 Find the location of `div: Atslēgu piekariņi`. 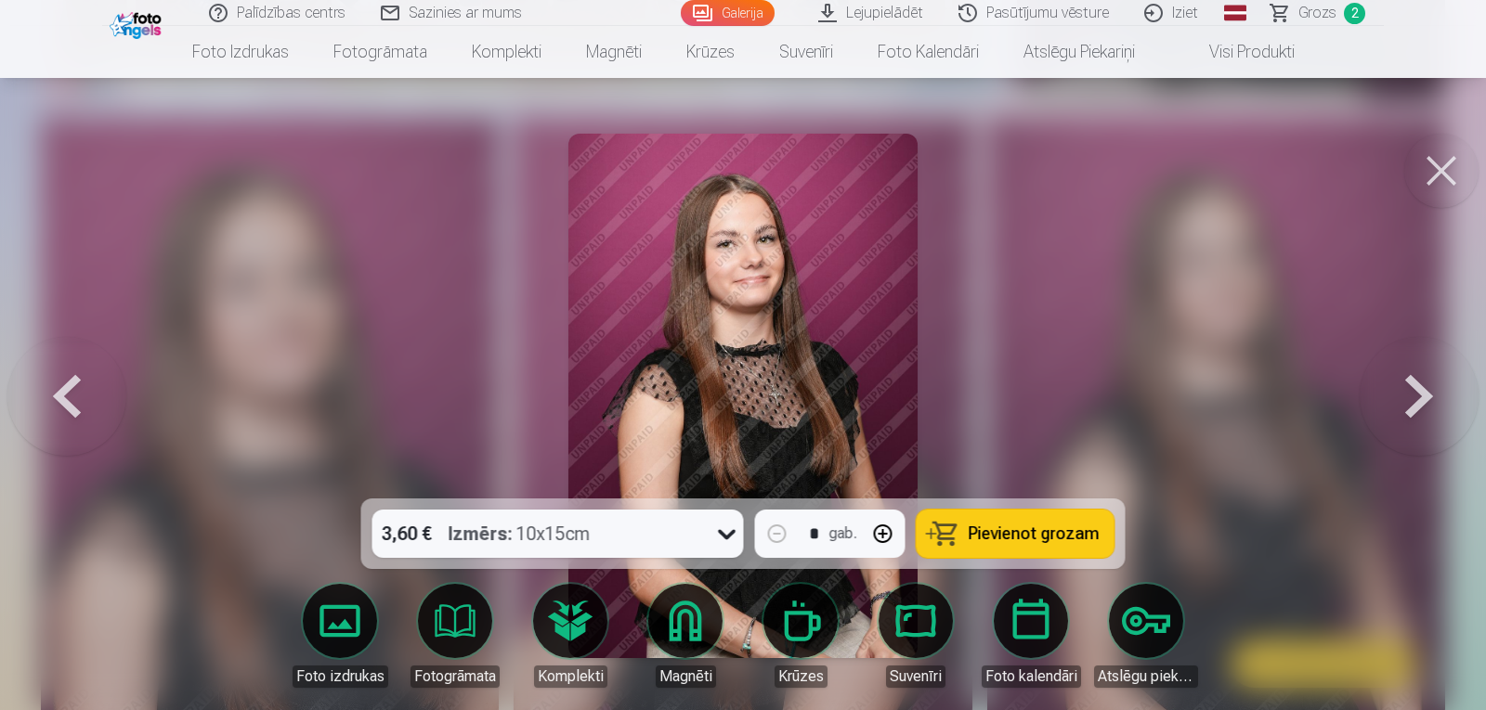

div: Atslēgu piekariņi is located at coordinates (1146, 677).